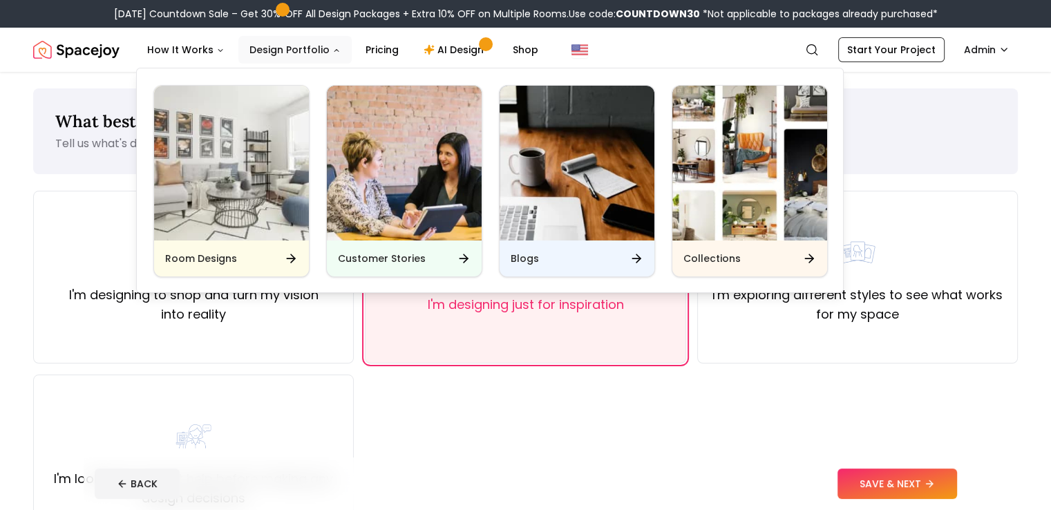 This screenshot has width=1051, height=510. I want to click on h6: Customer Stories, so click(381, 258).